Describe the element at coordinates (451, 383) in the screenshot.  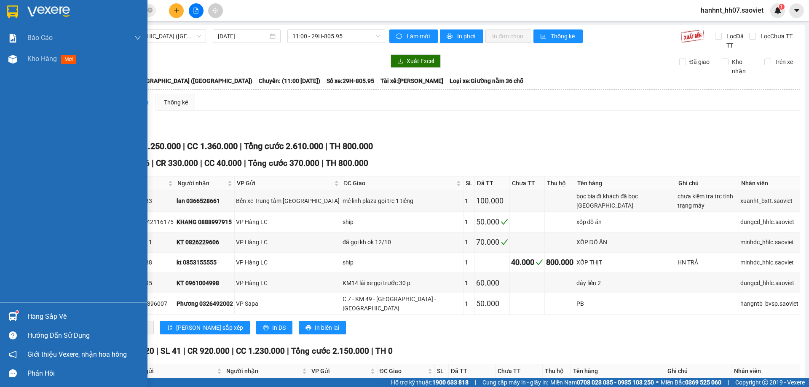
I see `strong: 1900 633 818` at that location.